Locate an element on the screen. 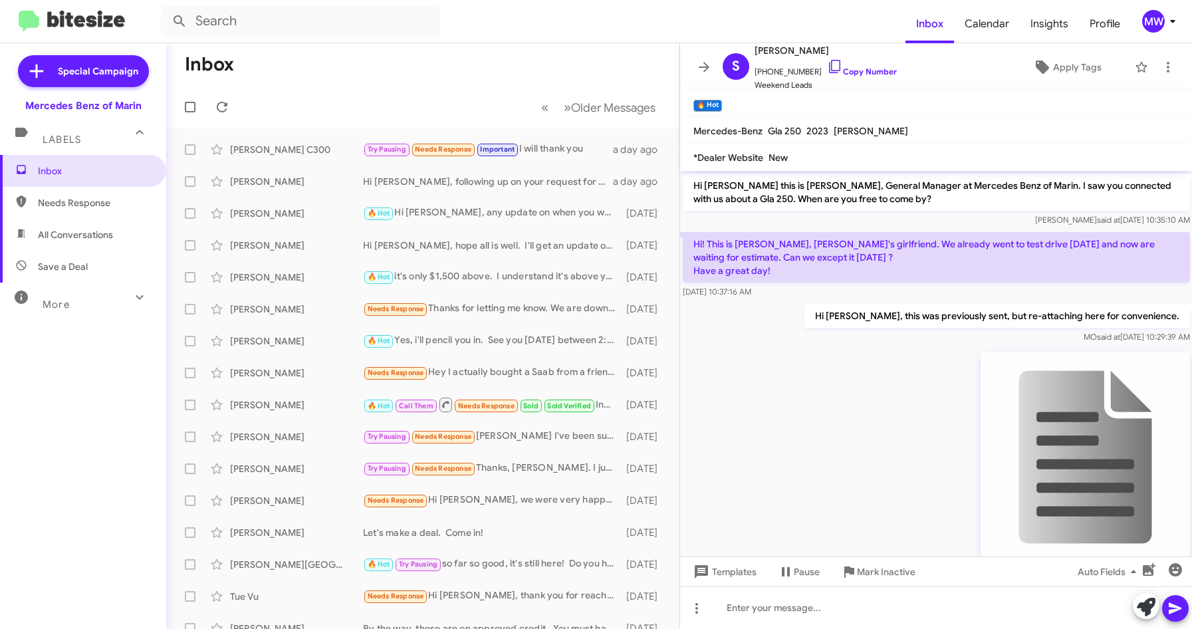 Image resolution: width=1192 pixels, height=629 pixels. span: *Dealer Website is located at coordinates (728, 158).